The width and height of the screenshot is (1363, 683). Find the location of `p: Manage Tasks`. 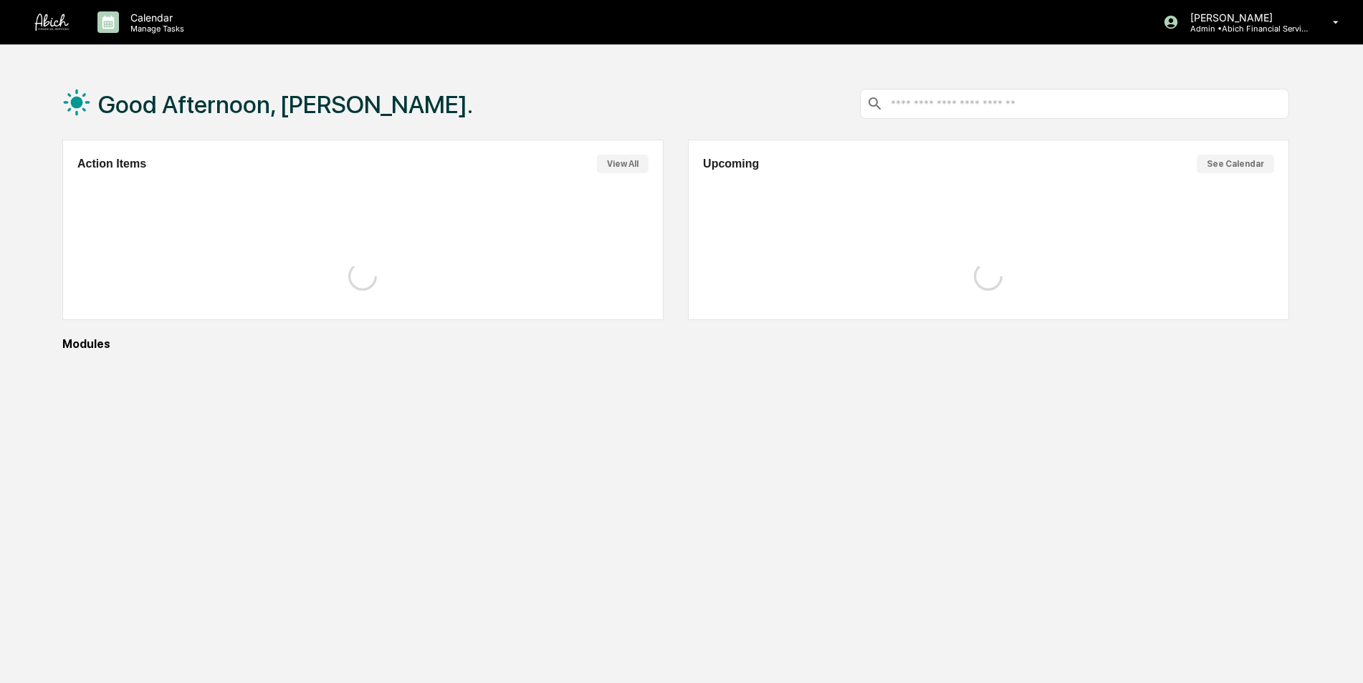

p: Manage Tasks is located at coordinates (155, 29).